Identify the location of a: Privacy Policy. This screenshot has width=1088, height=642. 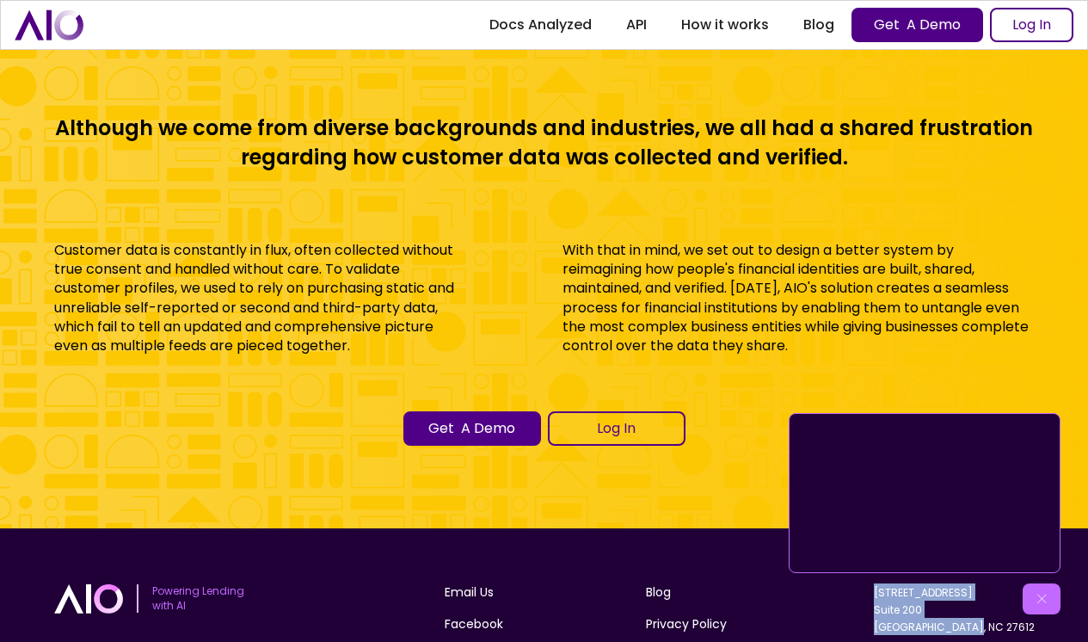
(686, 624).